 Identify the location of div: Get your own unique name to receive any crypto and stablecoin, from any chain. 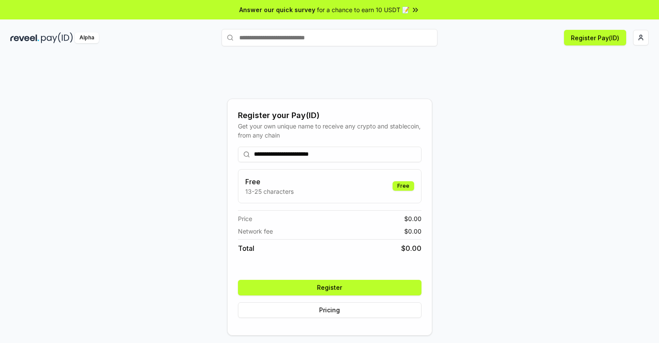
(330, 130).